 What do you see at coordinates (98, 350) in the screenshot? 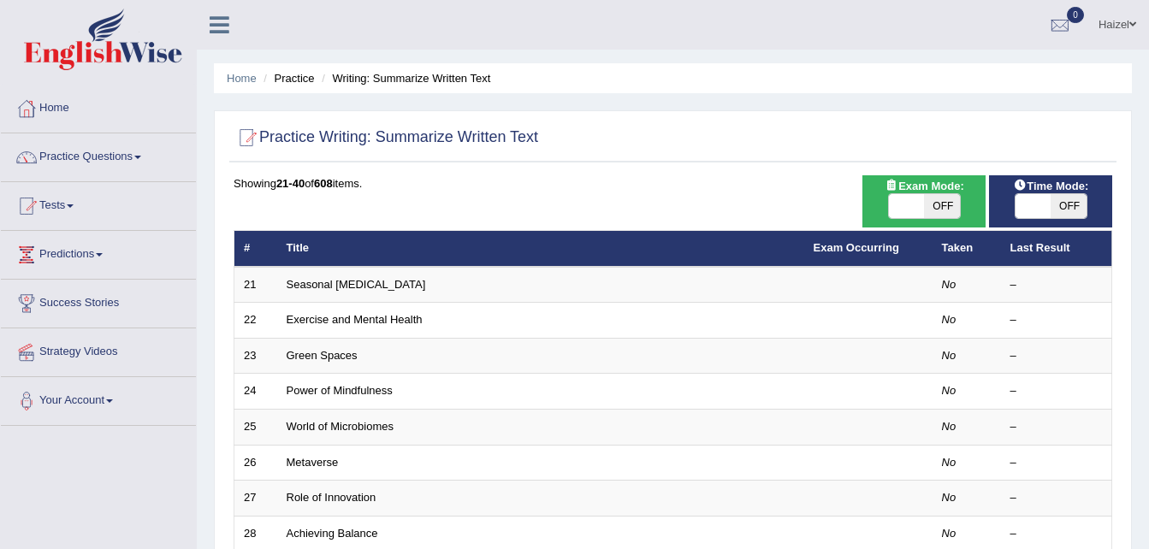
I see `a: Strategy Videos` at bounding box center [98, 350].